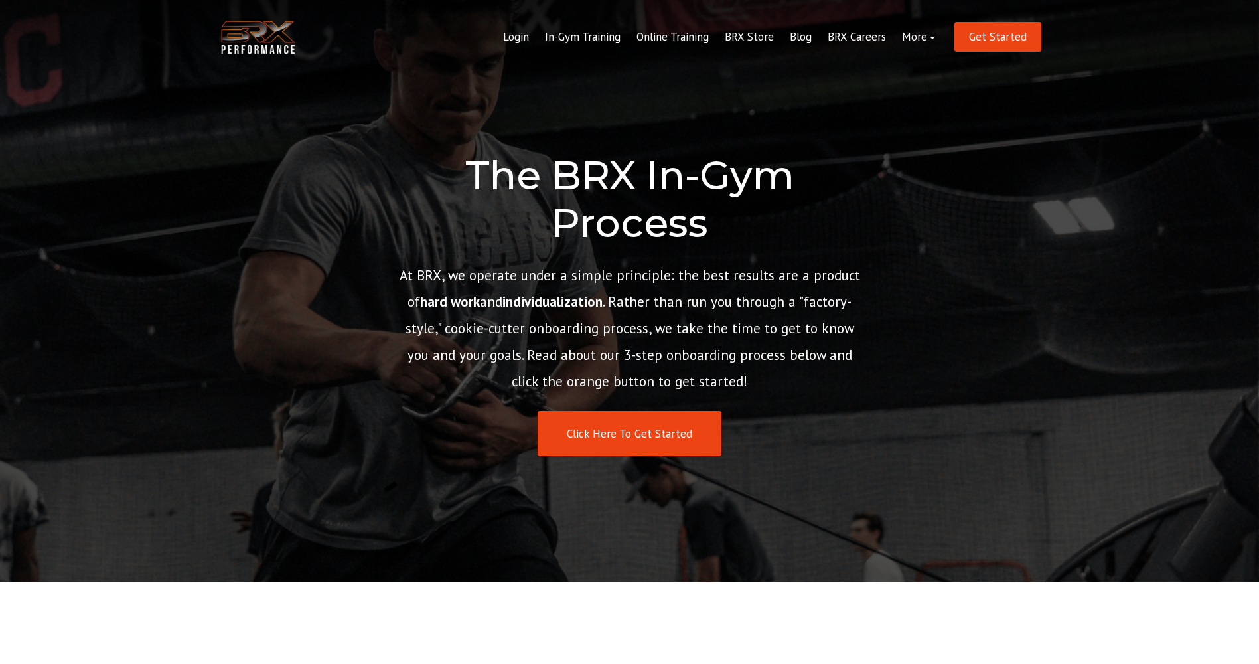 The width and height of the screenshot is (1259, 664). What do you see at coordinates (630, 328) in the screenshot?
I see `span: At BRX, we operate under a simple principle: the best results are a product of and . Rather than ...` at bounding box center [630, 328].